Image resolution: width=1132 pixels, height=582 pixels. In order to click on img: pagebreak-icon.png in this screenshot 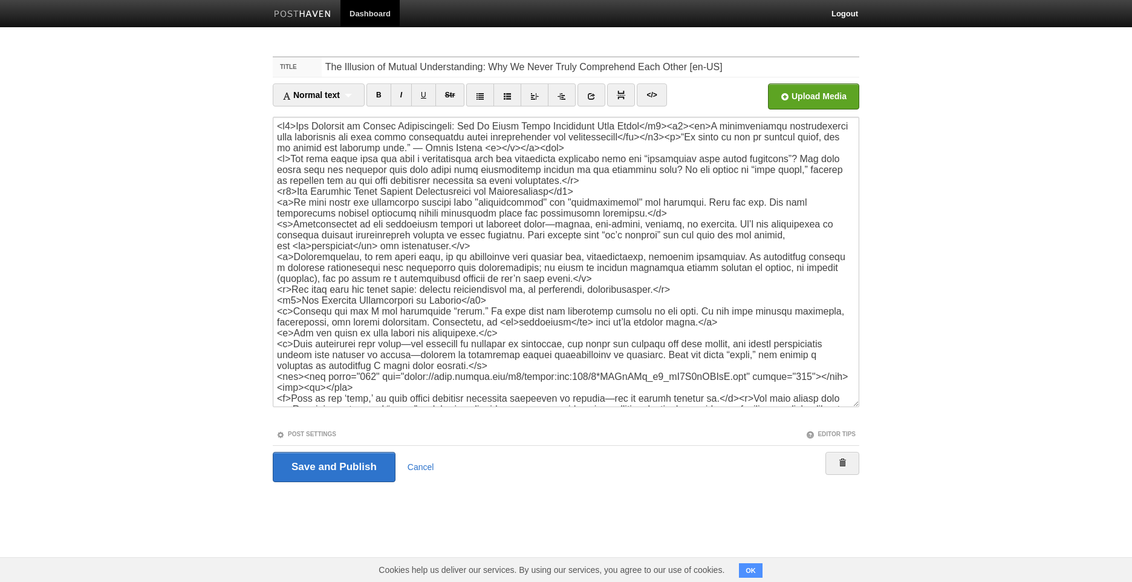, I will do `click(621, 95)`.